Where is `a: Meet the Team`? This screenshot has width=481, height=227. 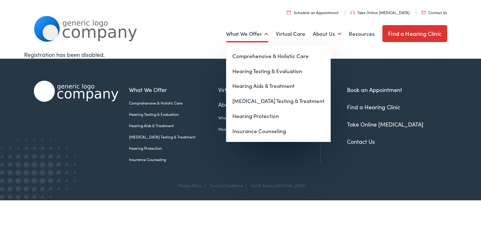 a: Meet the Team is located at coordinates (245, 129).